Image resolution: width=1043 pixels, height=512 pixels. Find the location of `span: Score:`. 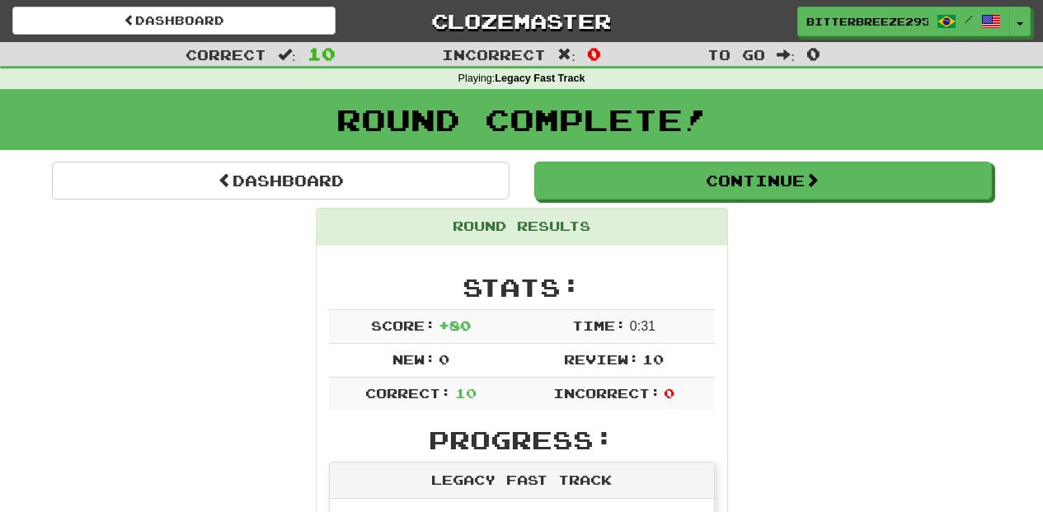

span: Score: is located at coordinates (403, 325).